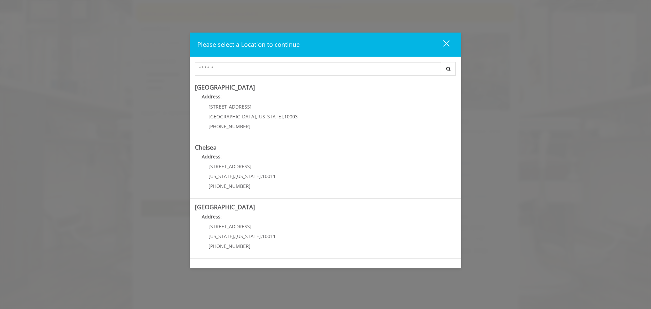  Describe the element at coordinates (291, 116) in the screenshot. I see `span: 10003` at that location.